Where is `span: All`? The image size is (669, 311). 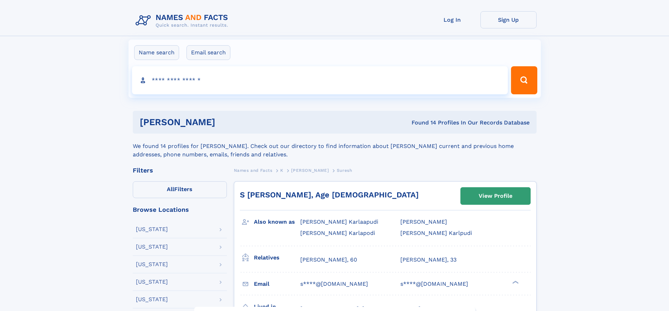
span: All is located at coordinates (170, 189).